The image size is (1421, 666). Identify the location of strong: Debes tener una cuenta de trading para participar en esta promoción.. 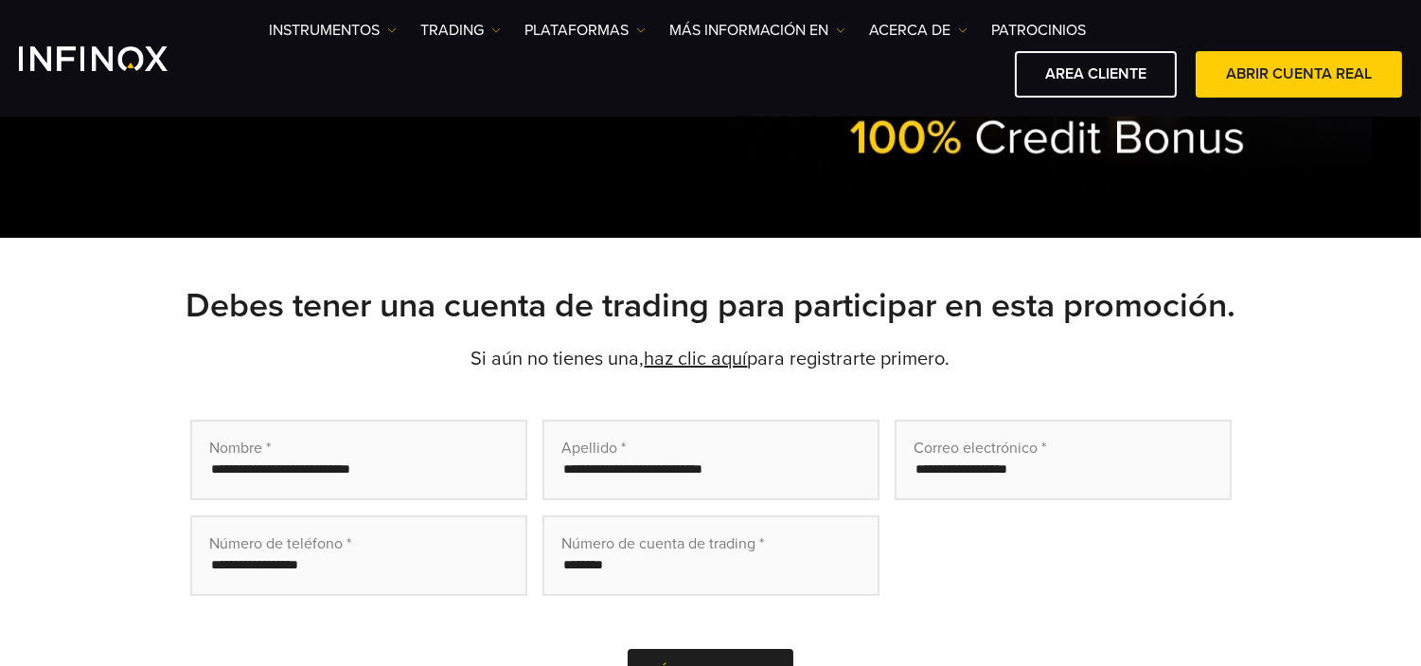
(710, 305).